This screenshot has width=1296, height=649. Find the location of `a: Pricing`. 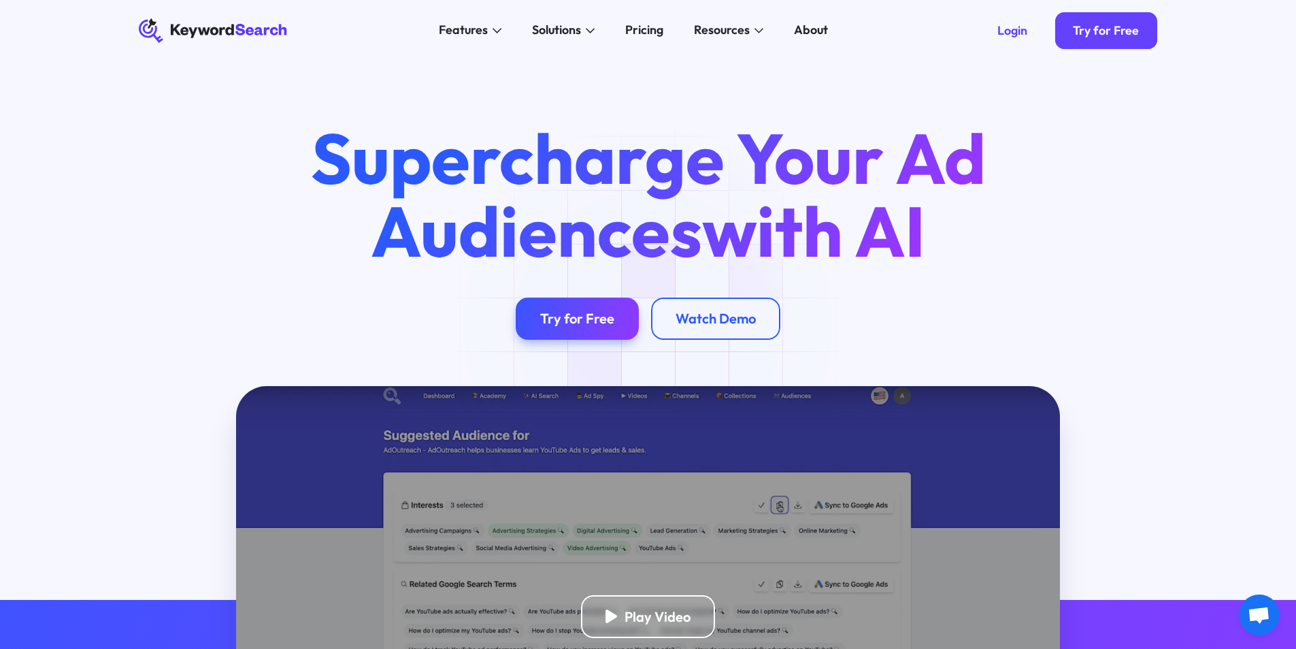

a: Pricing is located at coordinates (644, 31).